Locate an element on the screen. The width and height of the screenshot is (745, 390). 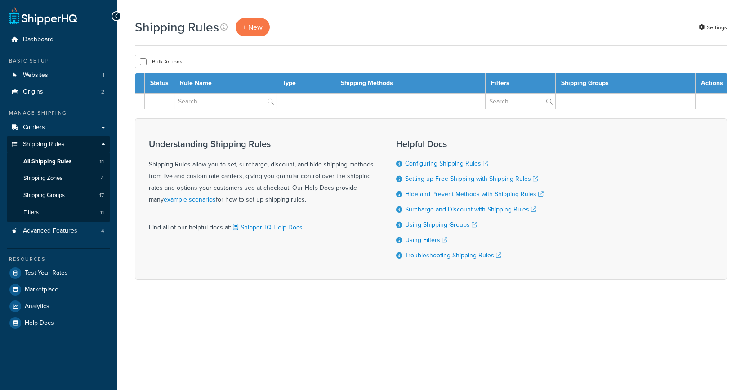
span: 1 is located at coordinates (103, 75).